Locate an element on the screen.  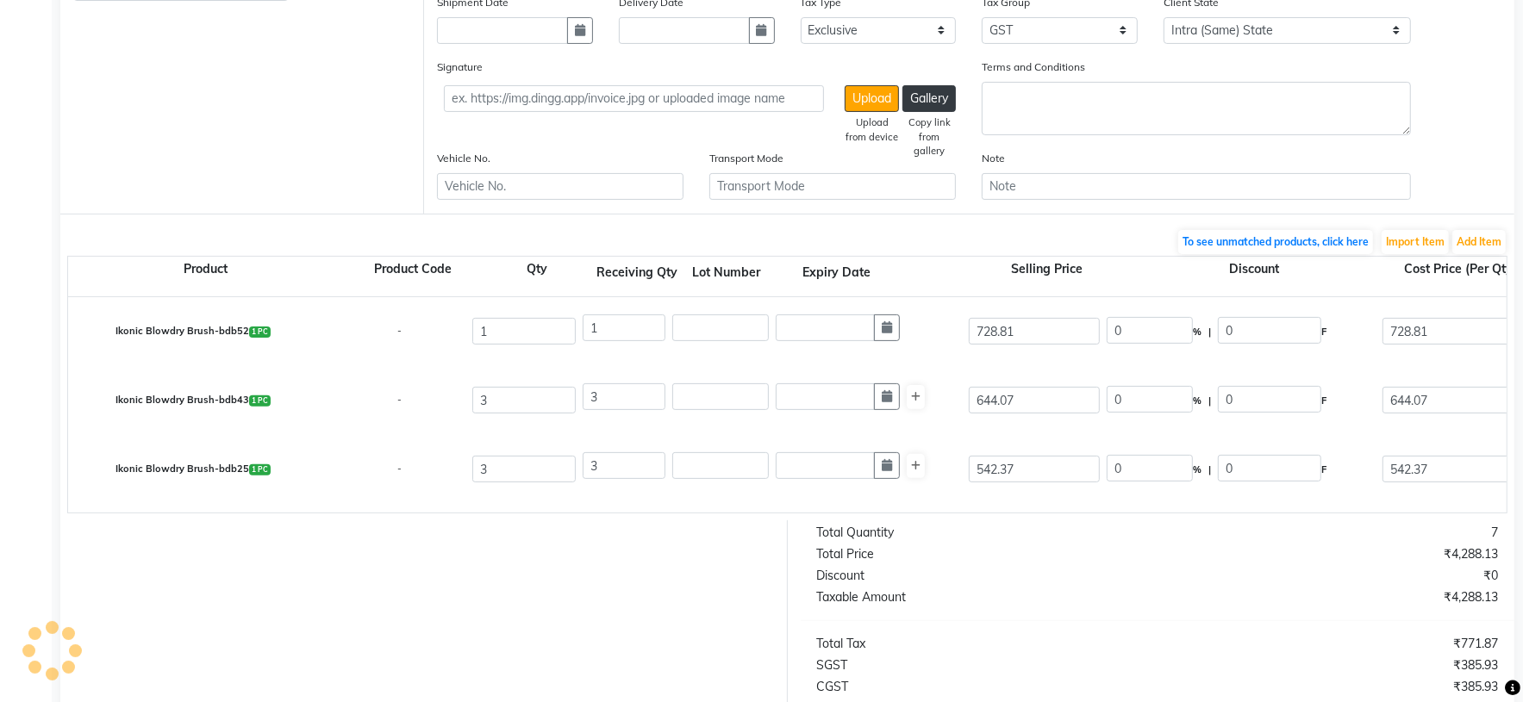
div: Ikonic Blowdry Brush-bdb52 is located at coordinates (193, 331).